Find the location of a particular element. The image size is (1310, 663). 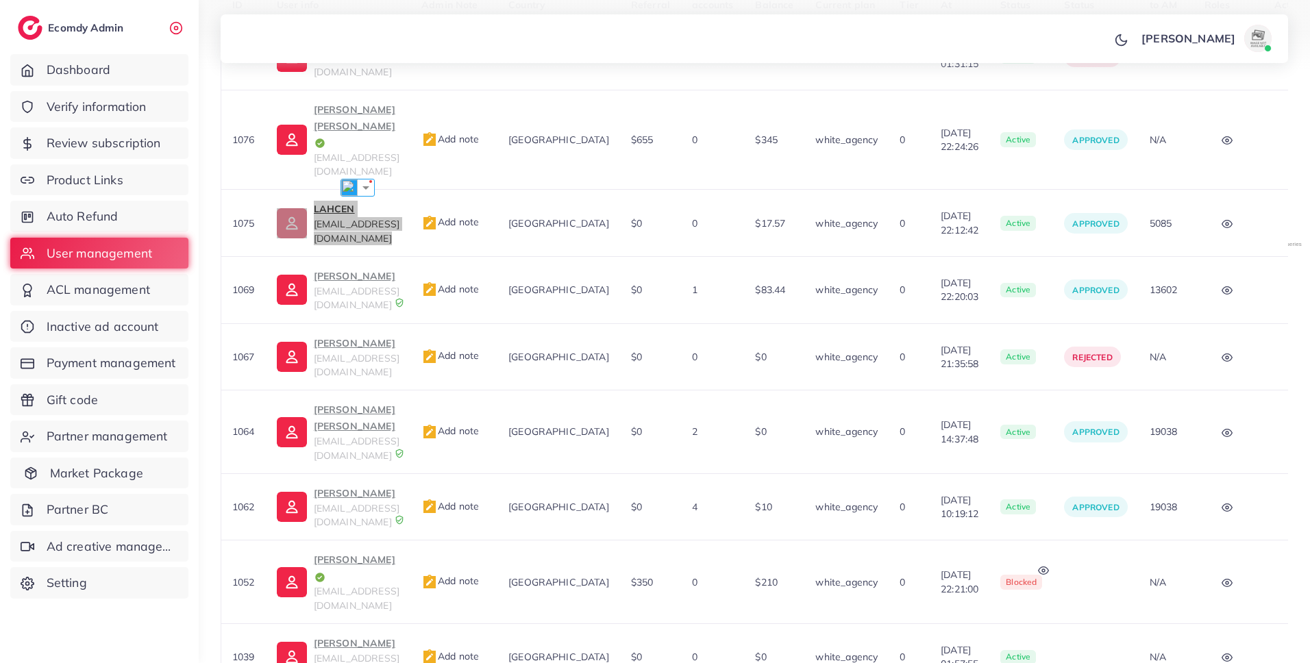

span: 1075 is located at coordinates (243, 223).